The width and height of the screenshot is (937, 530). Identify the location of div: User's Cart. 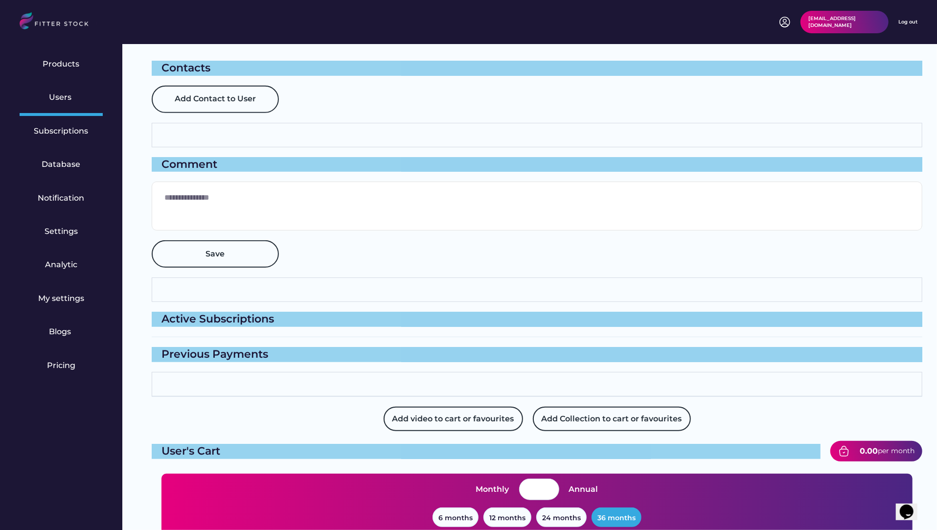
(486, 451).